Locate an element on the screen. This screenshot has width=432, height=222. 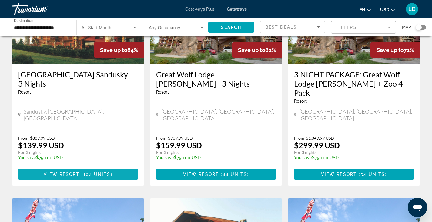
span: 88 units is located at coordinates (235, 174).